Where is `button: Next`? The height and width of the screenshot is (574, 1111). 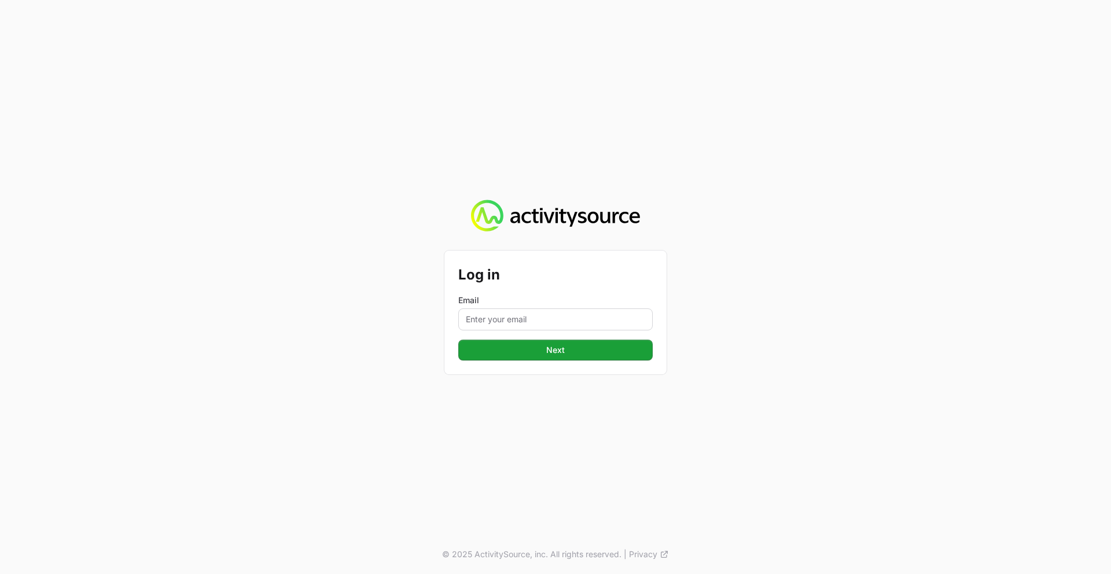 button: Next is located at coordinates (556, 350).